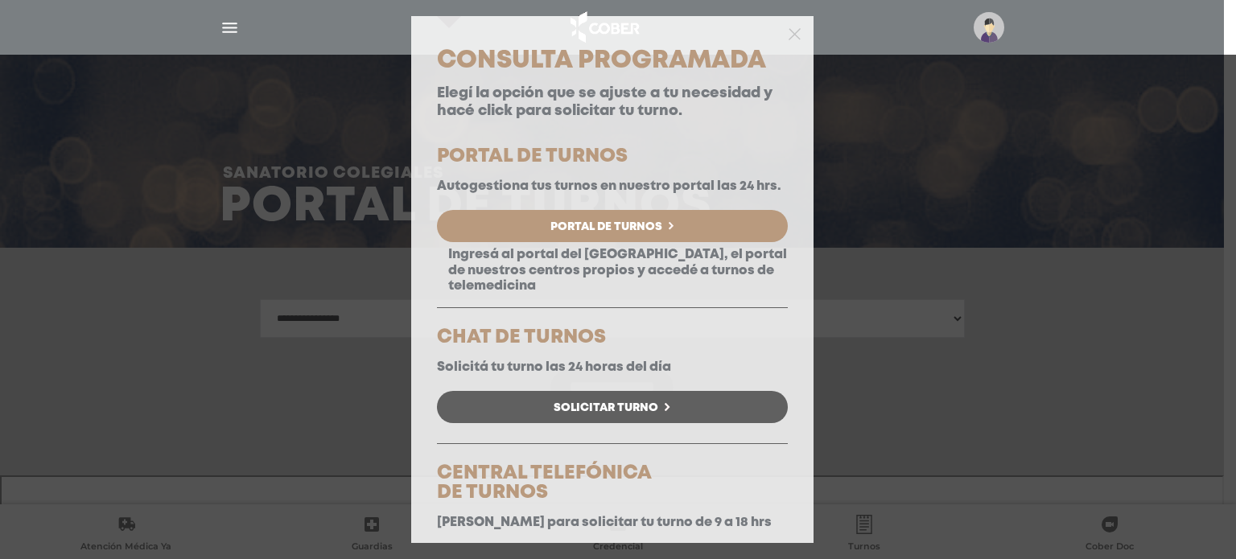  I want to click on p: Elegí la opción que se ajuste a tu necesidad y hacé click para solicitar tu turno., so click(612, 102).